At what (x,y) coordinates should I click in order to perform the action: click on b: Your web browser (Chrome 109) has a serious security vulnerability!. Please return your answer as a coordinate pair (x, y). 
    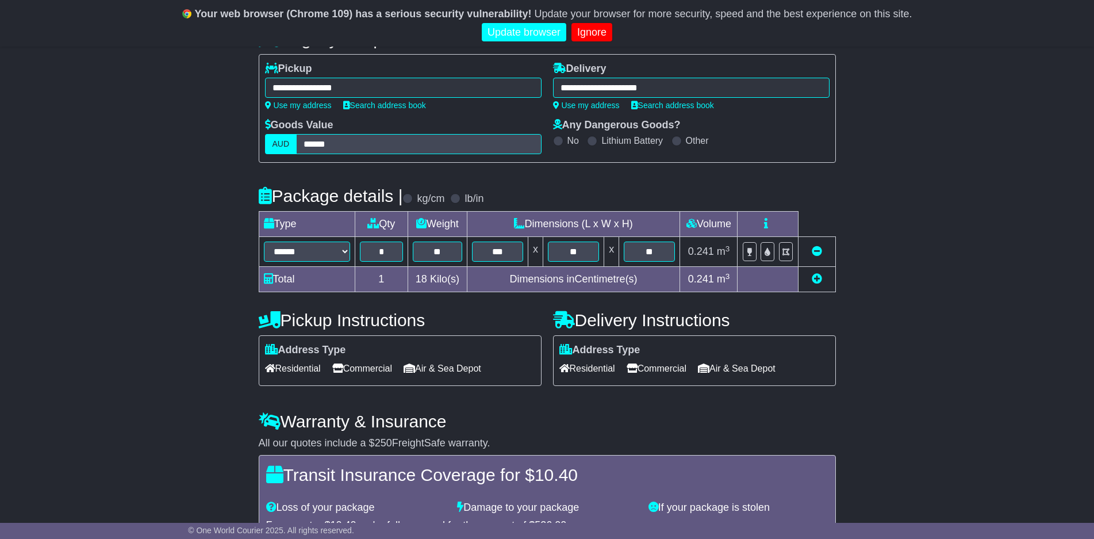
    Looking at the image, I should click on (363, 14).